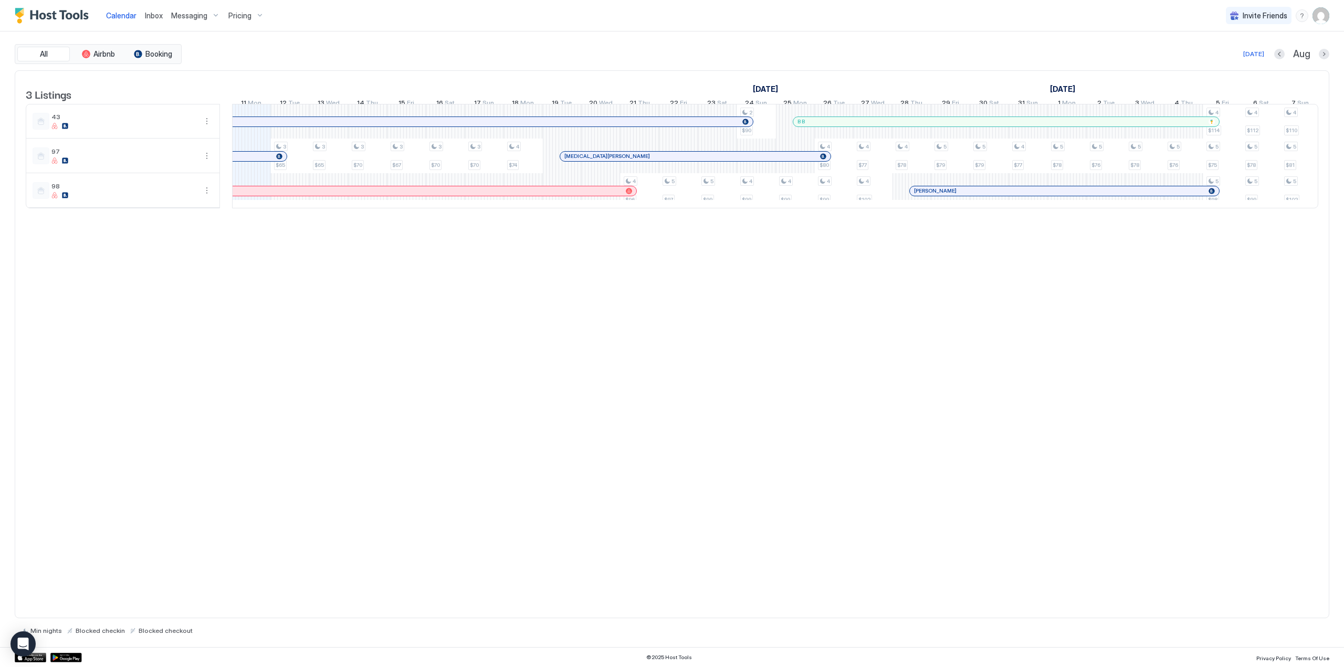 The width and height of the screenshot is (1344, 667). What do you see at coordinates (946, 104) in the screenshot?
I see `span: 29` at bounding box center [946, 104].